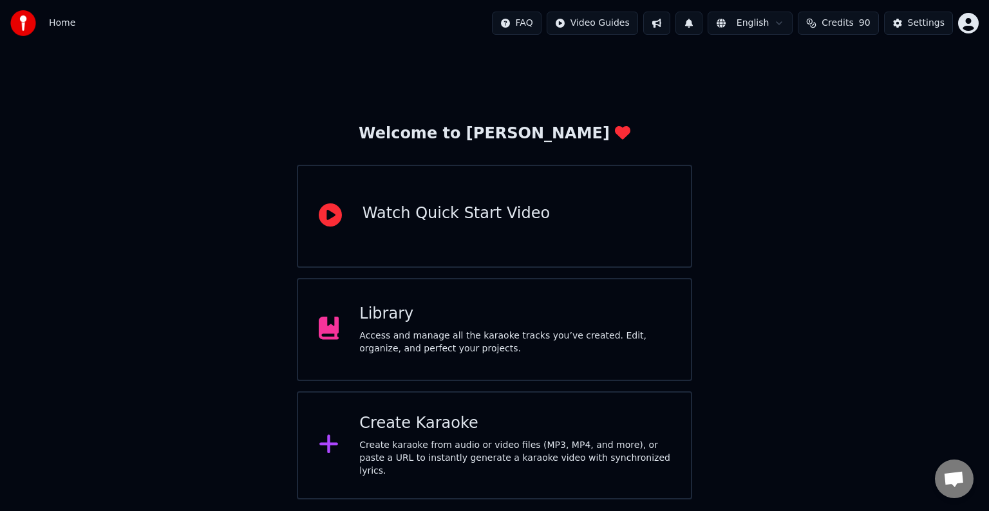  What do you see at coordinates (865, 23) in the screenshot?
I see `span: 90` at bounding box center [865, 23].